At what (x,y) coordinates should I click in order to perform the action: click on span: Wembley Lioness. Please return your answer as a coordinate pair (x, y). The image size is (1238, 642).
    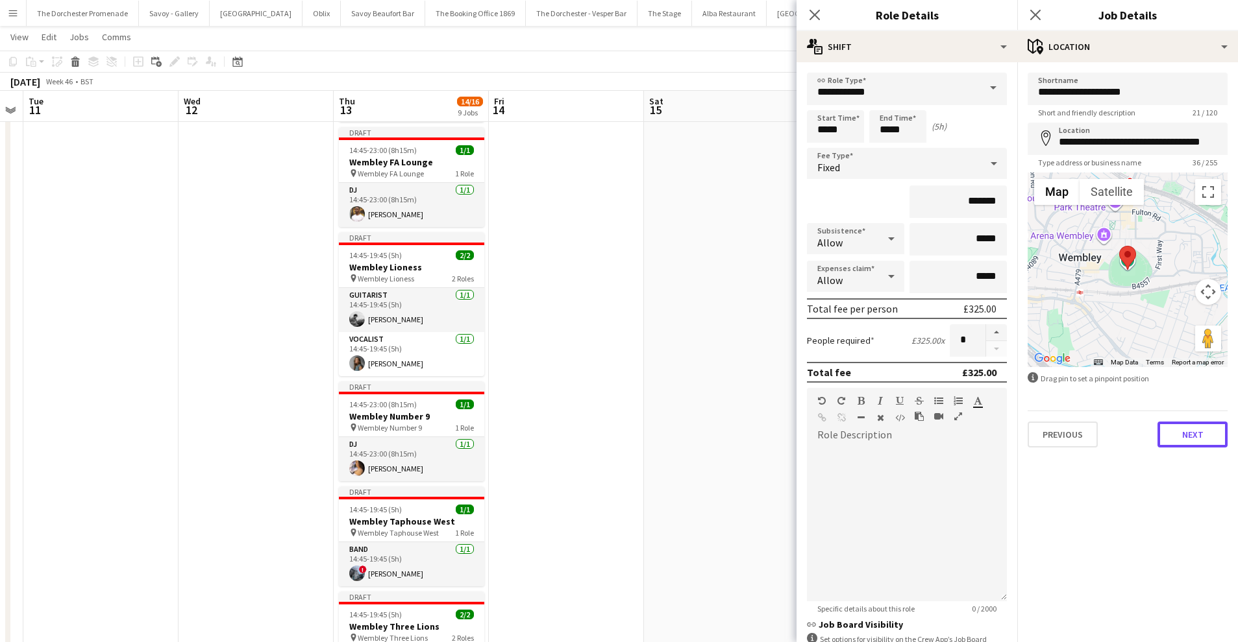
    Looking at the image, I should click on (385, 278).